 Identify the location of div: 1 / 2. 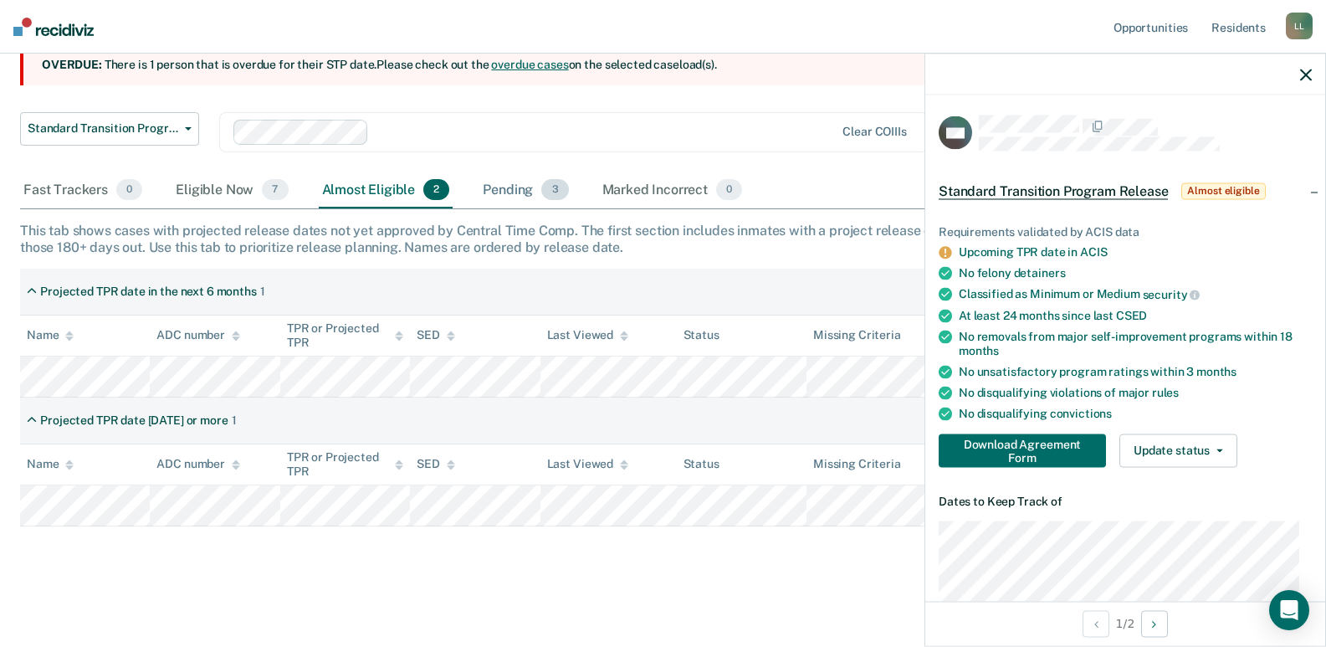
(1125, 622).